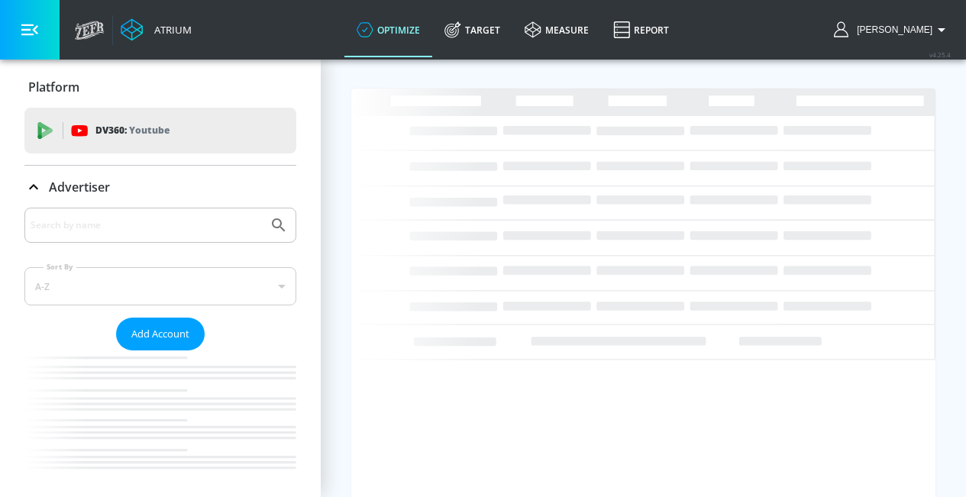 The height and width of the screenshot is (497, 966). Describe the element at coordinates (132, 131) in the screenshot. I see `p: DV360:` at that location.